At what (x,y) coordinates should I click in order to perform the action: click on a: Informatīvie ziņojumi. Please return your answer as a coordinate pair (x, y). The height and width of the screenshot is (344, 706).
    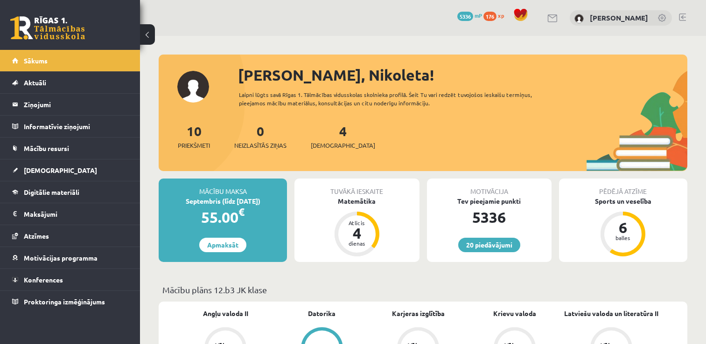
    Looking at the image, I should click on (70, 126).